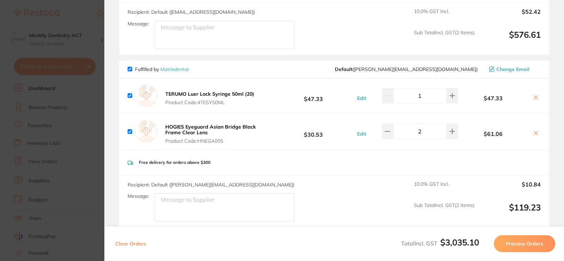 The image size is (564, 261). What do you see at coordinates (511, 39) in the screenshot?
I see `output: $576.61` at bounding box center [511, 39].